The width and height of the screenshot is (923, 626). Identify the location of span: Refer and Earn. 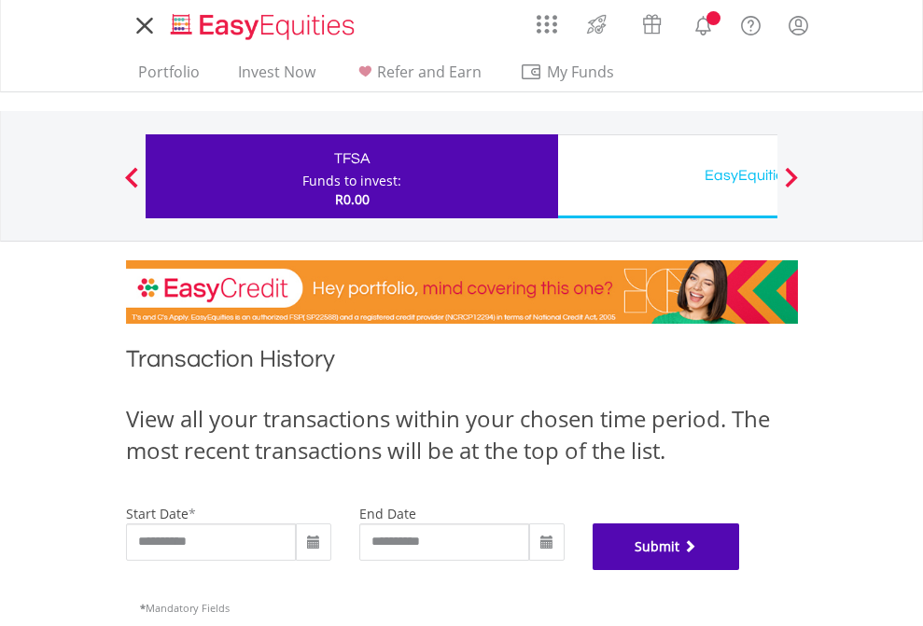
(429, 72).